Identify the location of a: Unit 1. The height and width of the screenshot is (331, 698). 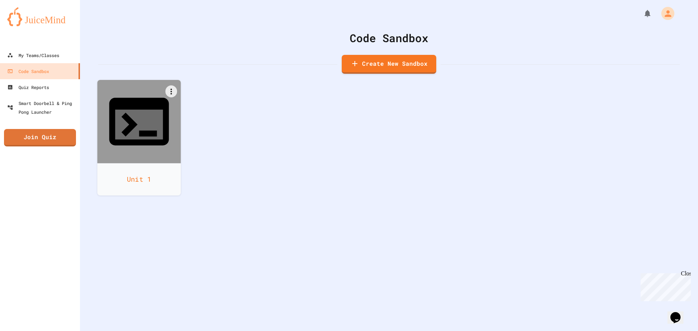
(139, 138).